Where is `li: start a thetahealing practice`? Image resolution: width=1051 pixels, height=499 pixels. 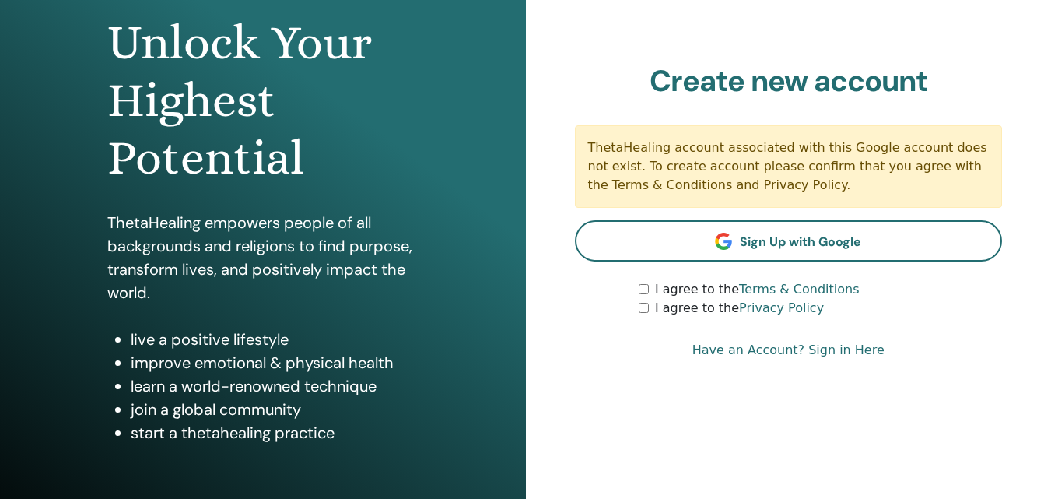
li: start a thetahealing practice is located at coordinates (275, 432).